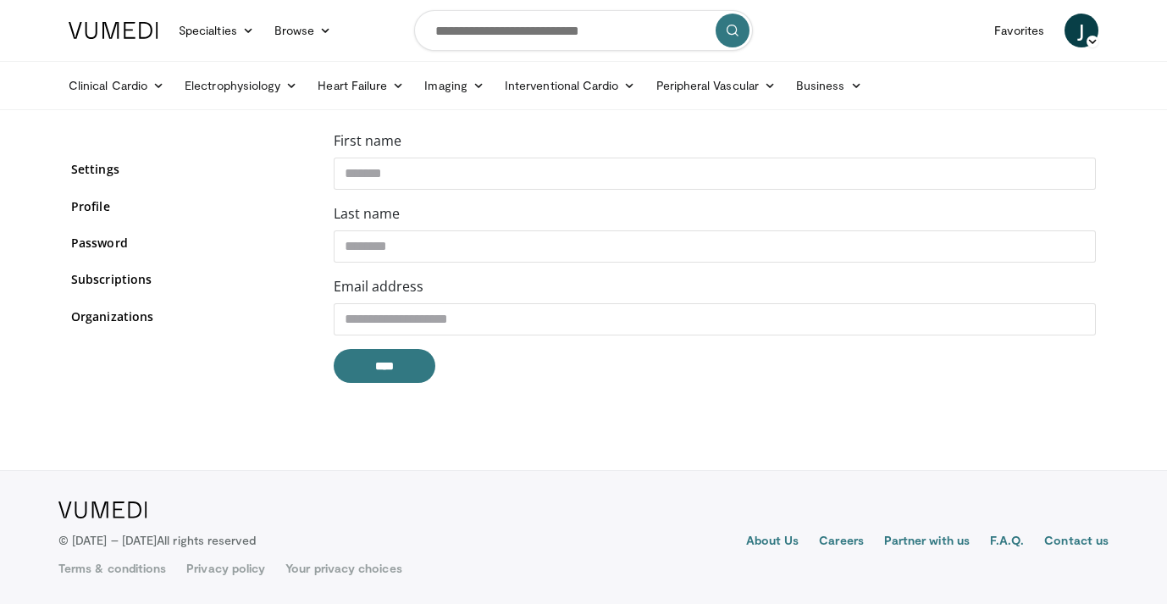 The image size is (1167, 604). What do you see at coordinates (584, 30) in the screenshot?
I see `input: Search topics, interventions` at bounding box center [584, 30].